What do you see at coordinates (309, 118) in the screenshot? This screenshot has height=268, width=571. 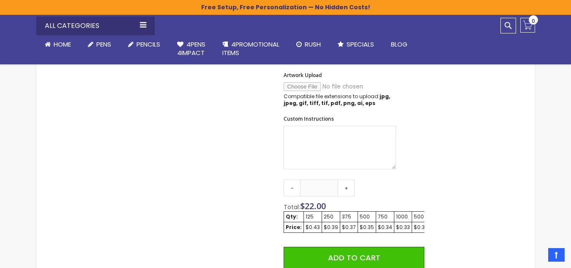 I see `span: Custom Instructions` at bounding box center [309, 118].